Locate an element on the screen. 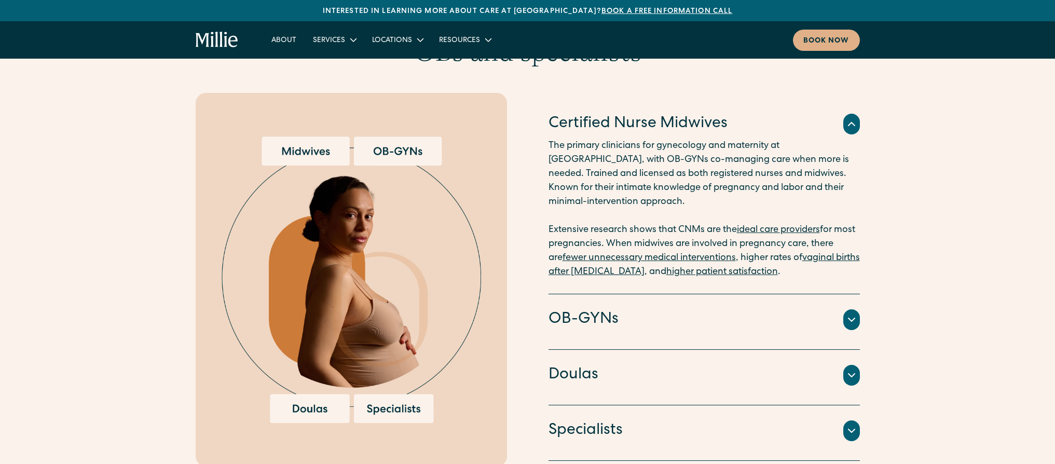 The image size is (1055, 464). a: ideal care providers is located at coordinates (779, 230).